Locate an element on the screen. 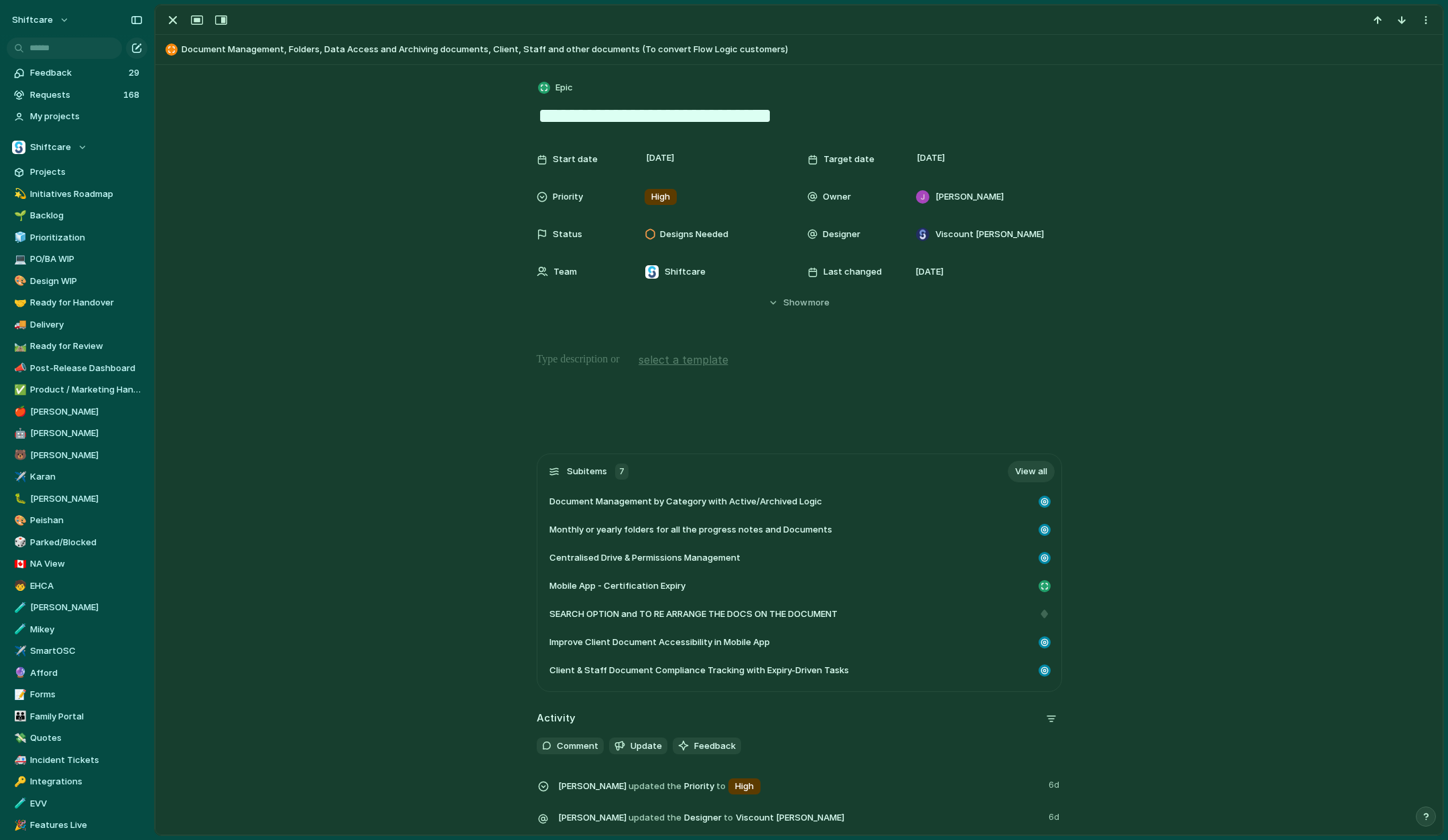  a: 🎉Features Live is located at coordinates (77, 825).